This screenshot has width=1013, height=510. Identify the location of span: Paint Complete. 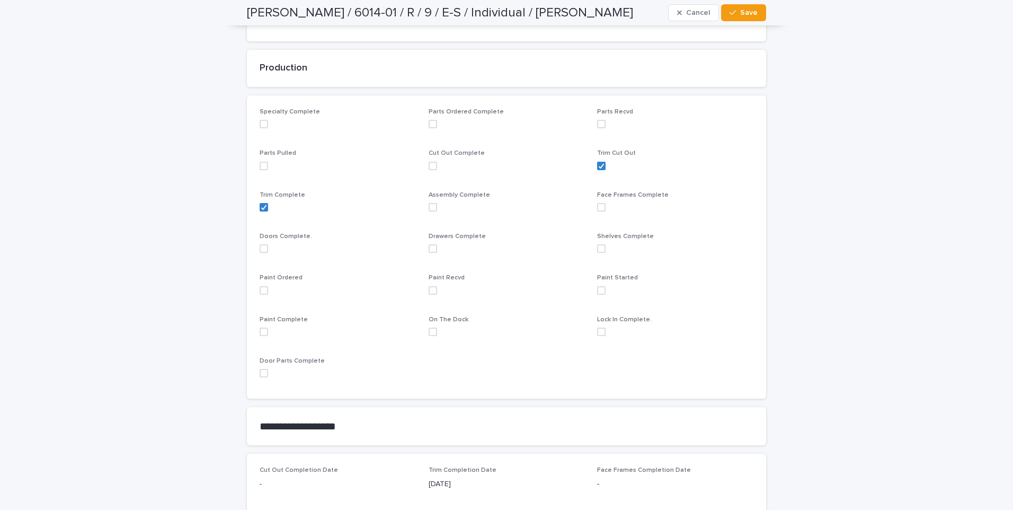
(284, 320).